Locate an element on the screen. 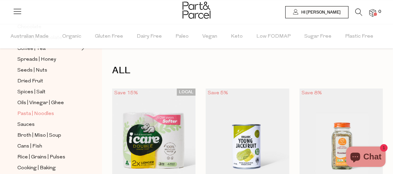 This screenshot has height=174, width=393. button: Expand/Collapse Coffee | Tea is located at coordinates (82, 49).